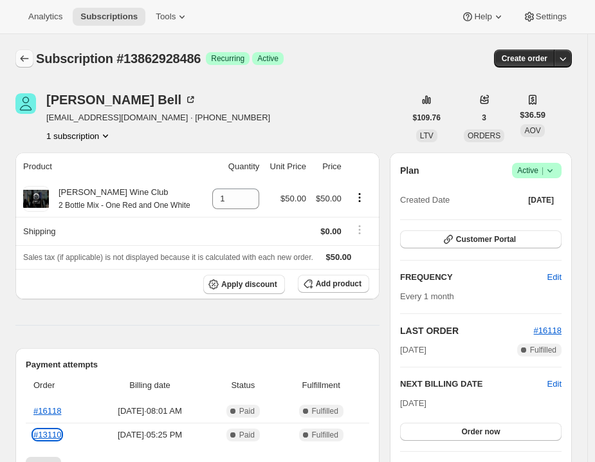 The image size is (595, 462). I want to click on span: Status, so click(242, 385).